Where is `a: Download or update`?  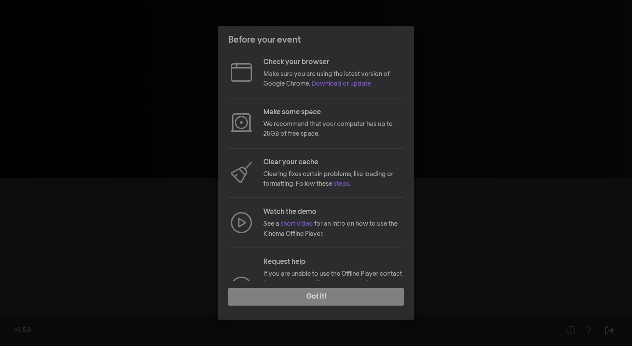 a: Download or update is located at coordinates (341, 84).